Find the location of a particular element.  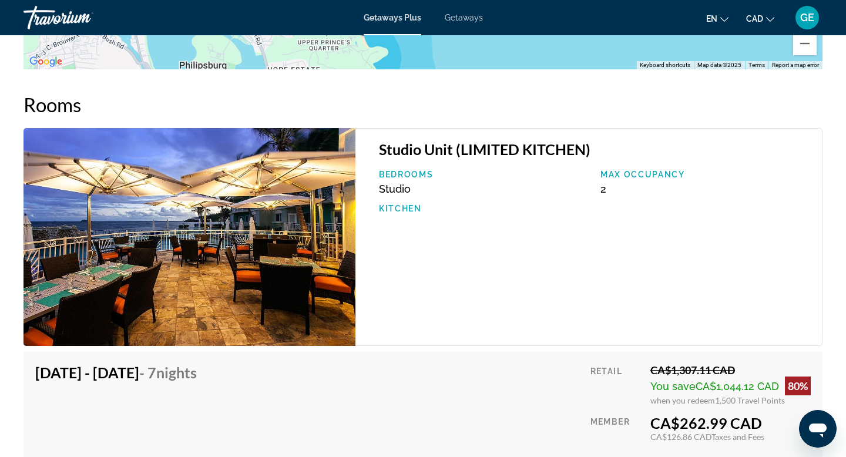

div: CA$262.99 CAD is located at coordinates (730, 423).